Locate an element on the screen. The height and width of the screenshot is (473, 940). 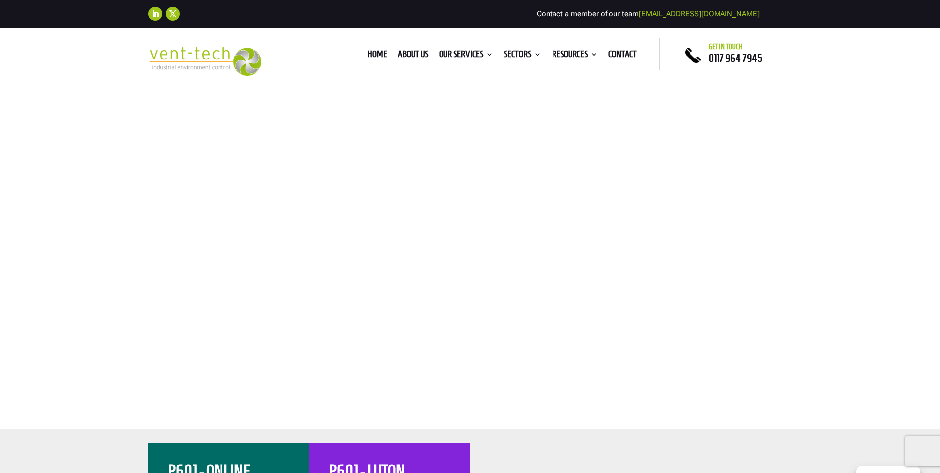
img: 2023-09-27T08_35_16.549ZVENT-TECH---Clear-background is located at coordinates (205, 61).